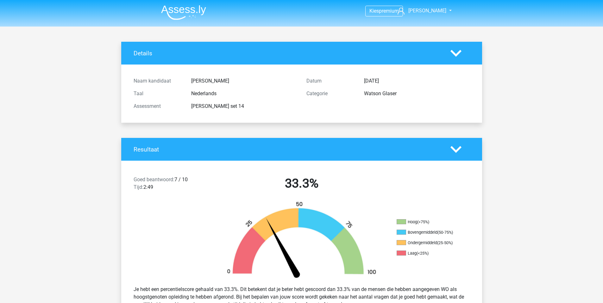 This screenshot has width=603, height=303. I want to click on div: Naam kandidaat, so click(158, 81).